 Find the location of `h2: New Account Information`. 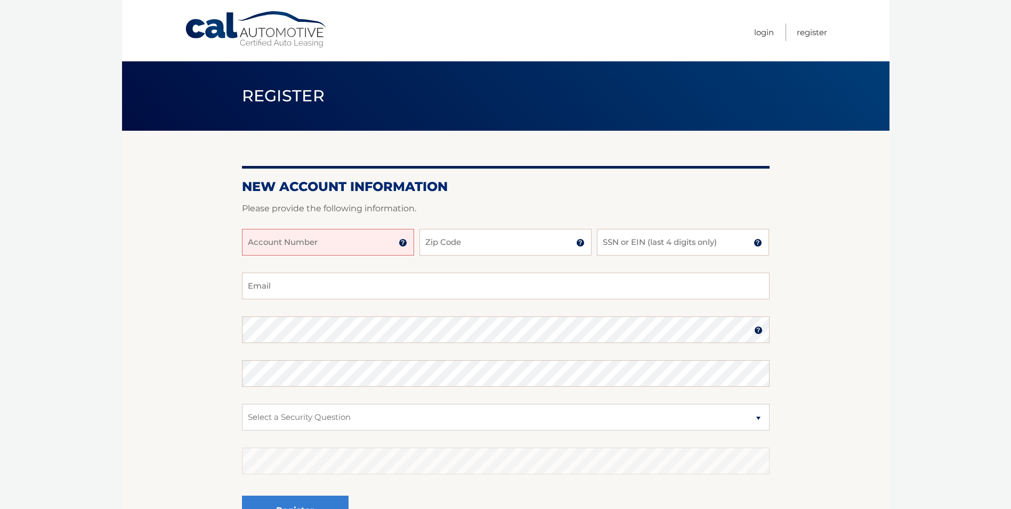

h2: New Account Information is located at coordinates (506, 187).